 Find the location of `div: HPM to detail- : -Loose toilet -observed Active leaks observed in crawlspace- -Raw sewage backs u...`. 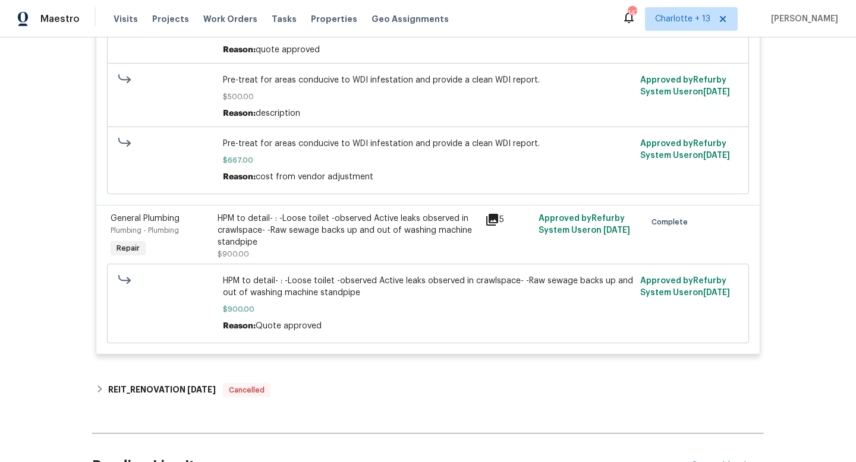

div: HPM to detail- : -Loose toilet -observed Active leaks observed in crawlspace- -Raw sewage backs u... is located at coordinates (348, 231).